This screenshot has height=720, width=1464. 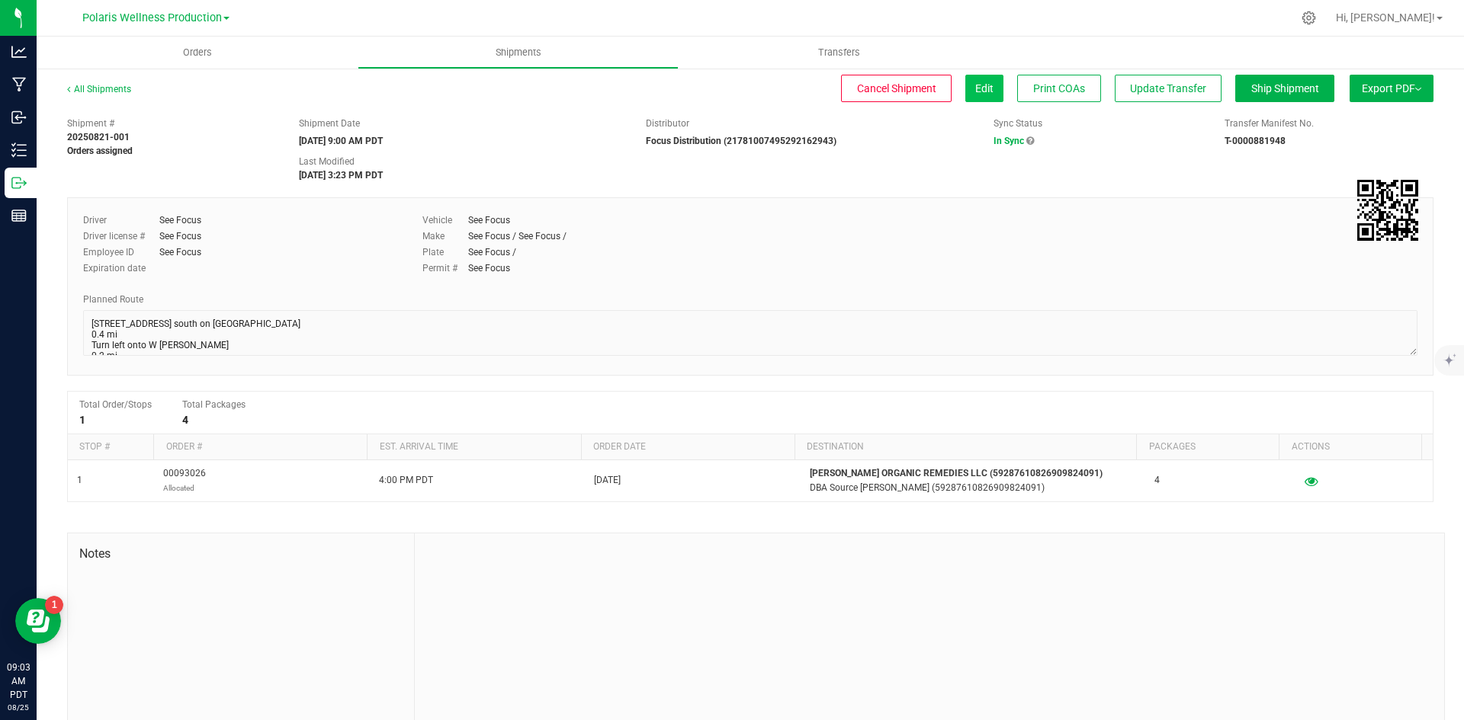 I want to click on th: Actions, so click(x=1349, y=448).